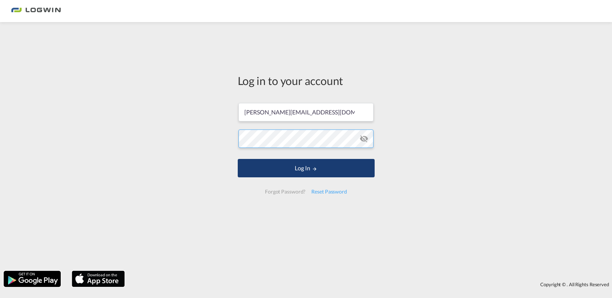 This screenshot has width=612, height=298. What do you see at coordinates (98, 279) in the screenshot?
I see `img: apple.png` at bounding box center [98, 279].